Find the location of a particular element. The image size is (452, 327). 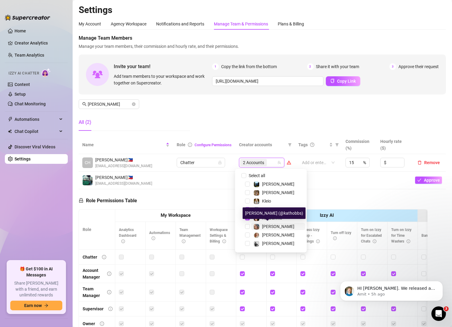

img: Kleio is located at coordinates (257, 201).